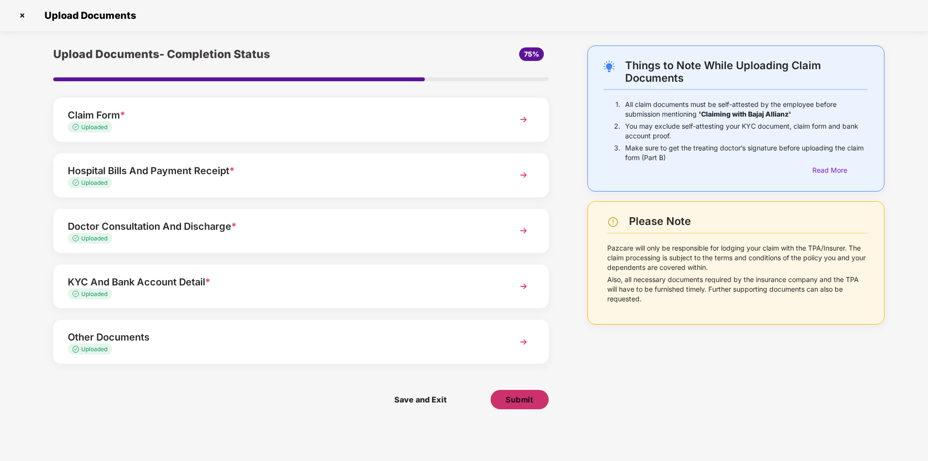 This screenshot has height=461, width=928. Describe the element at coordinates (617, 153) in the screenshot. I see `p: 3.` at that location.